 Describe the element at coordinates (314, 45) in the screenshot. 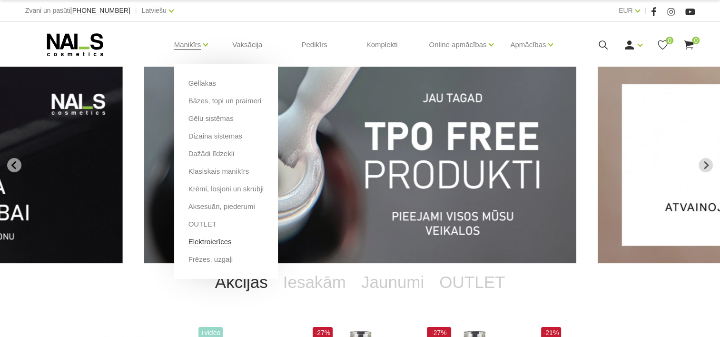

I see `a: Pedikīrs` at that location.